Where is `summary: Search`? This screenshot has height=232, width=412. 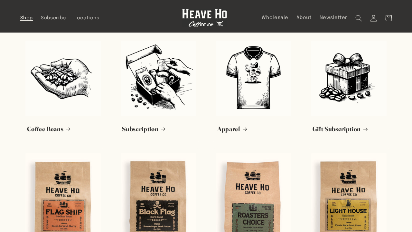 summary: Search is located at coordinates (359, 18).